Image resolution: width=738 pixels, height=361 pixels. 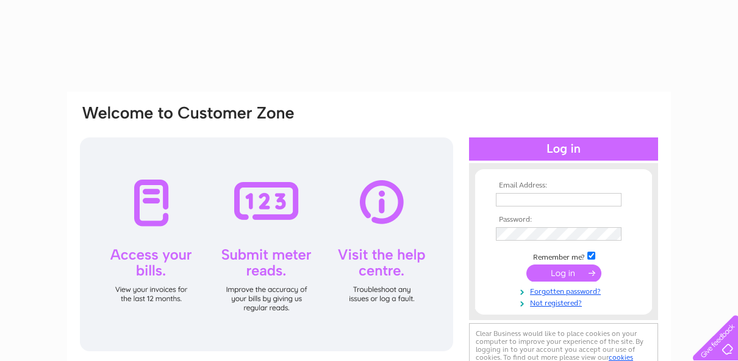 I want to click on input: Submit, so click(x=564, y=273).